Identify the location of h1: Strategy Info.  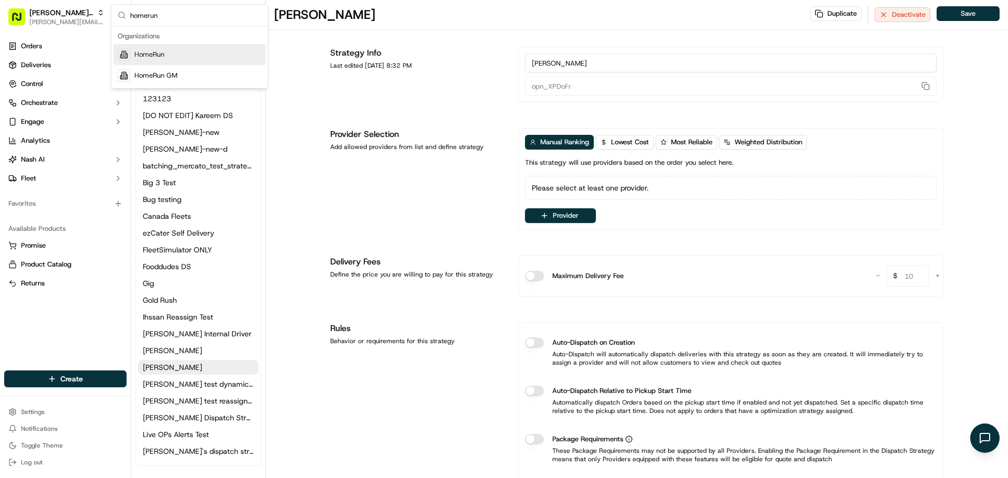
(418, 53).